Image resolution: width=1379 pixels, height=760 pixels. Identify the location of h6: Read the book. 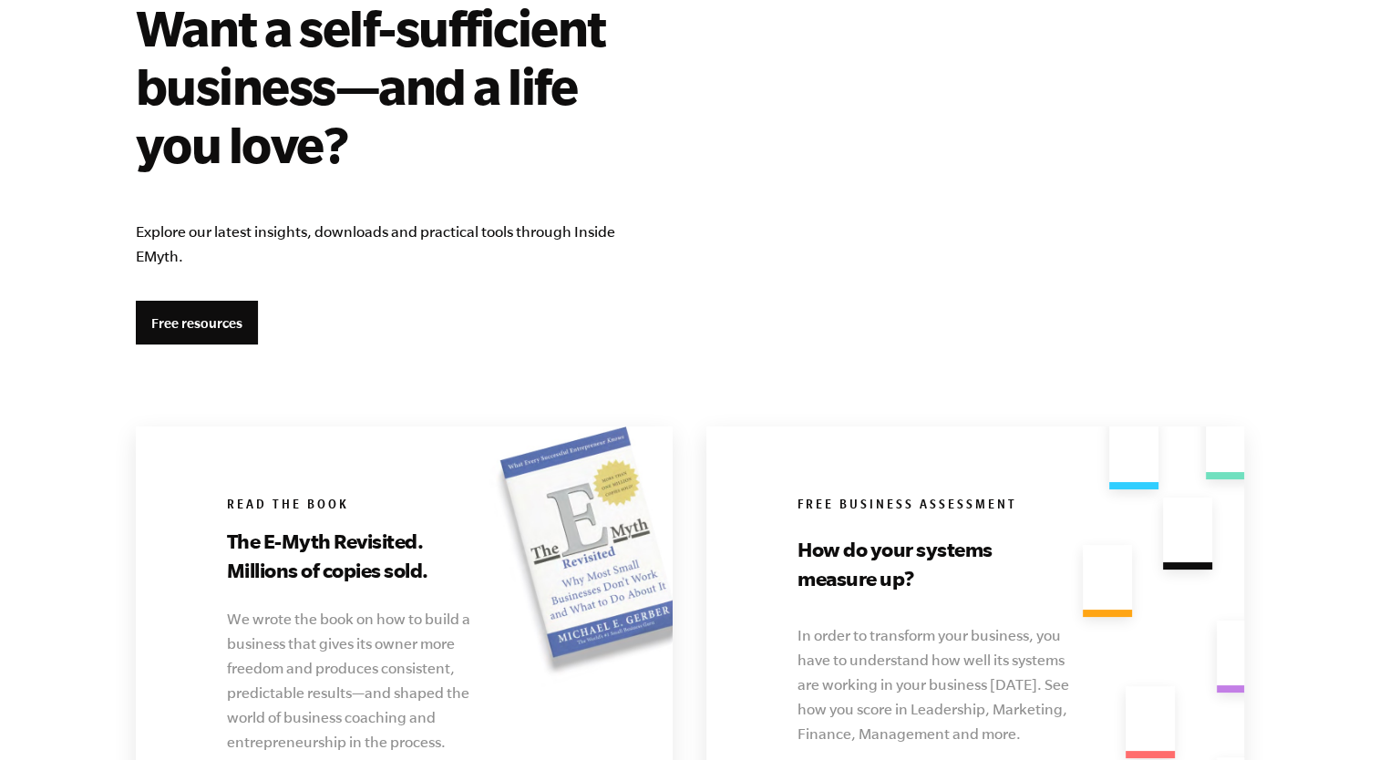
(398, 506).